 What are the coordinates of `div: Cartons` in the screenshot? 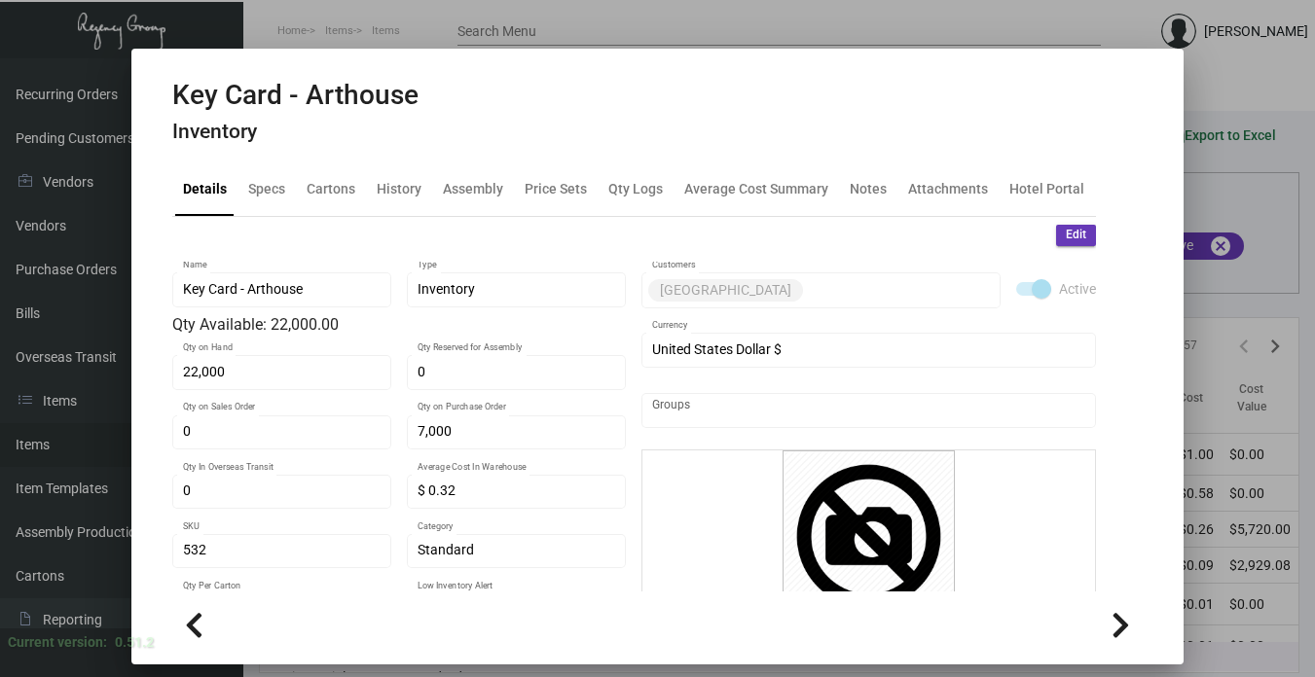 It's located at (331, 189).